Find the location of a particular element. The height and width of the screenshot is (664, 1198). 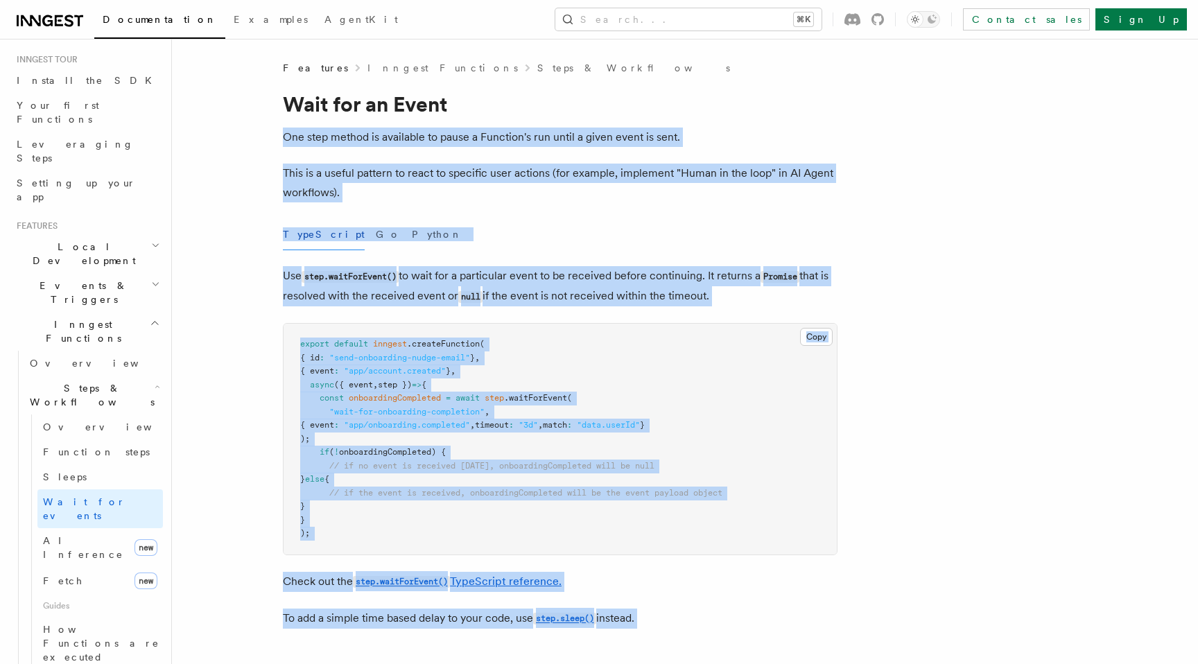

p: One step method is available to pause a Function's run until a given event is sent. is located at coordinates (560, 137).